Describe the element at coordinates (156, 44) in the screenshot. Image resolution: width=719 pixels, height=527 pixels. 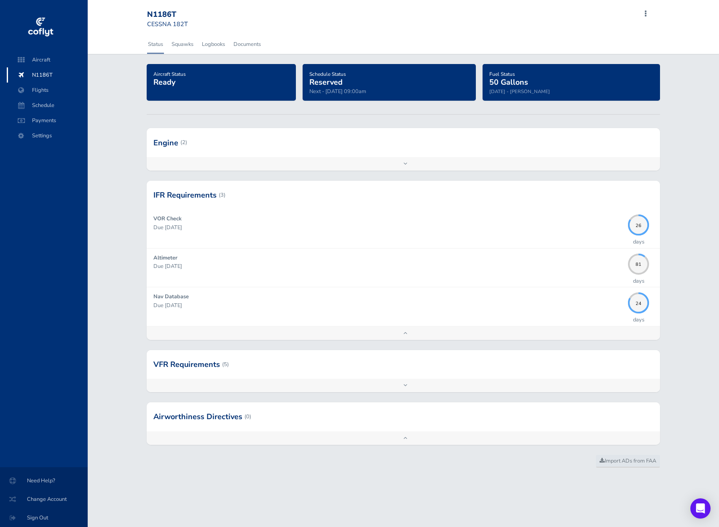
I see `a: Status` at that location.